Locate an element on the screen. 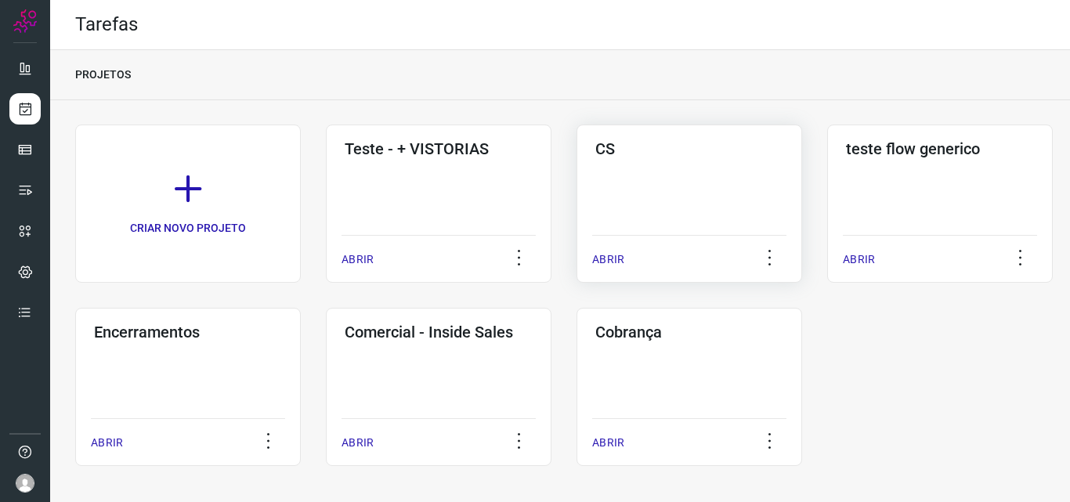  h3: Comercial - Inside Sales is located at coordinates (439, 332).